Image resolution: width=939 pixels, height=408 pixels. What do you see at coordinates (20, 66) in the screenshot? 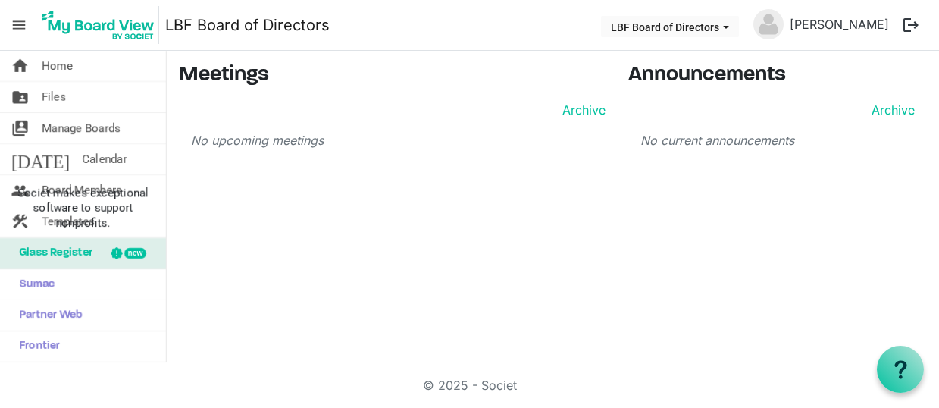
I see `span: home` at bounding box center [20, 66].